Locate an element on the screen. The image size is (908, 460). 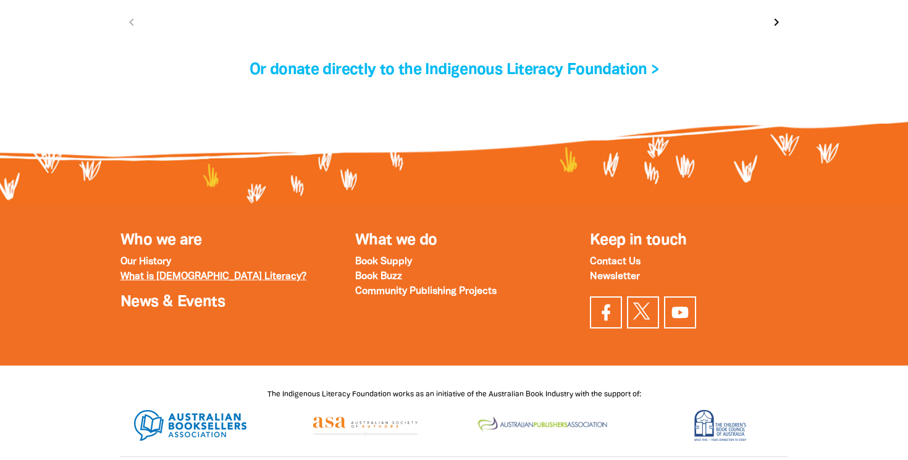
strong: Book Buzz is located at coordinates (379, 277).